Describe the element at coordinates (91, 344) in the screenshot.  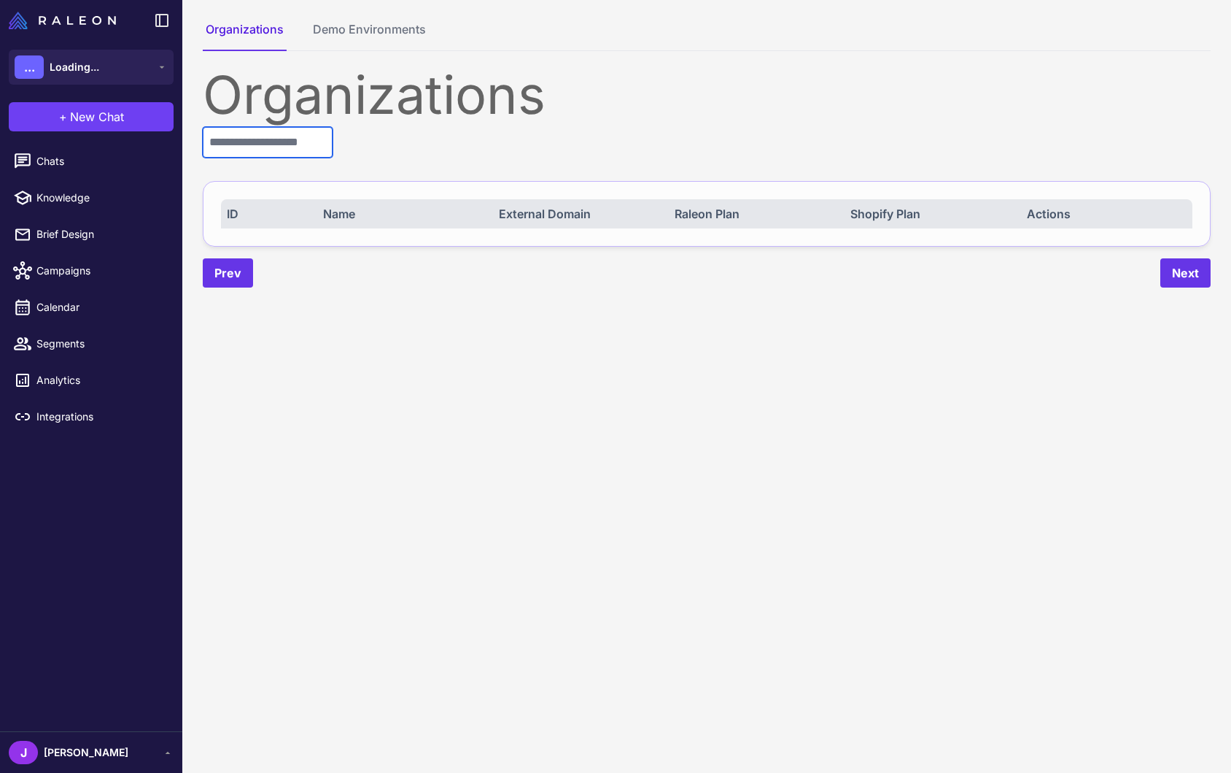
I see `a: Segments` at that location.